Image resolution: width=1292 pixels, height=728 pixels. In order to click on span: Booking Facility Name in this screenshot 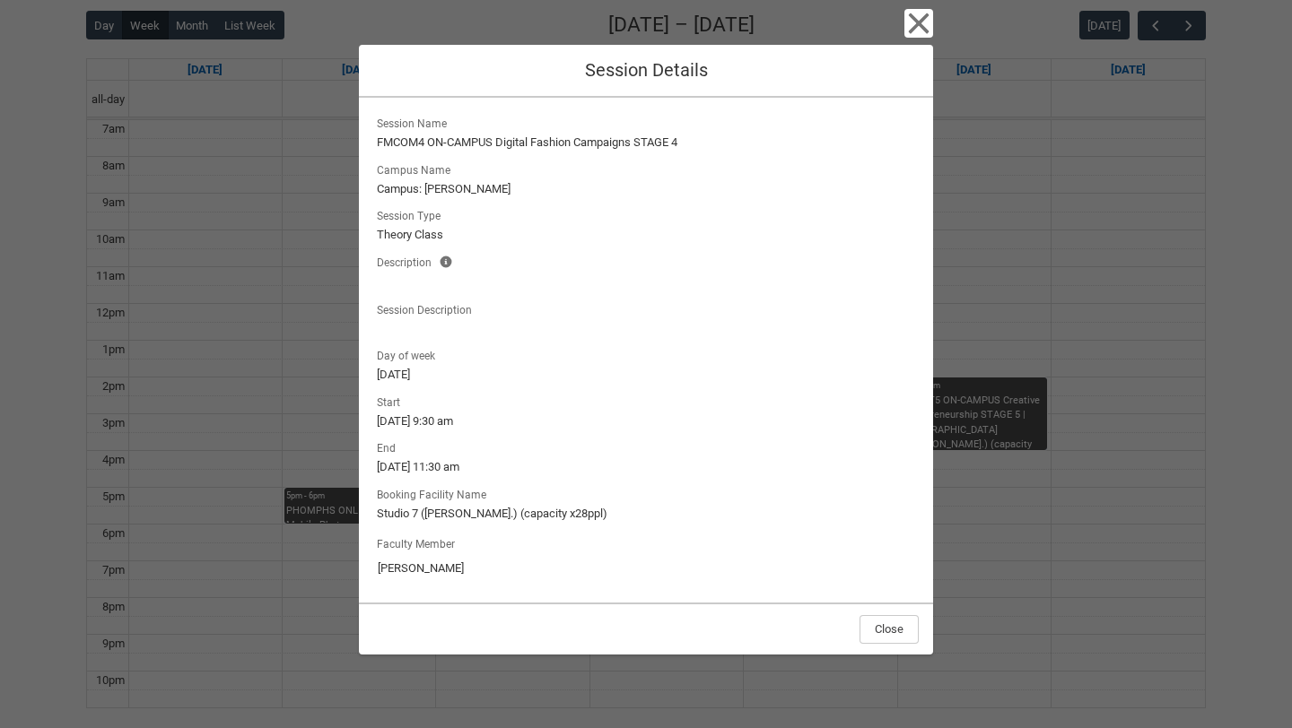, I will do `click(435, 493)`.